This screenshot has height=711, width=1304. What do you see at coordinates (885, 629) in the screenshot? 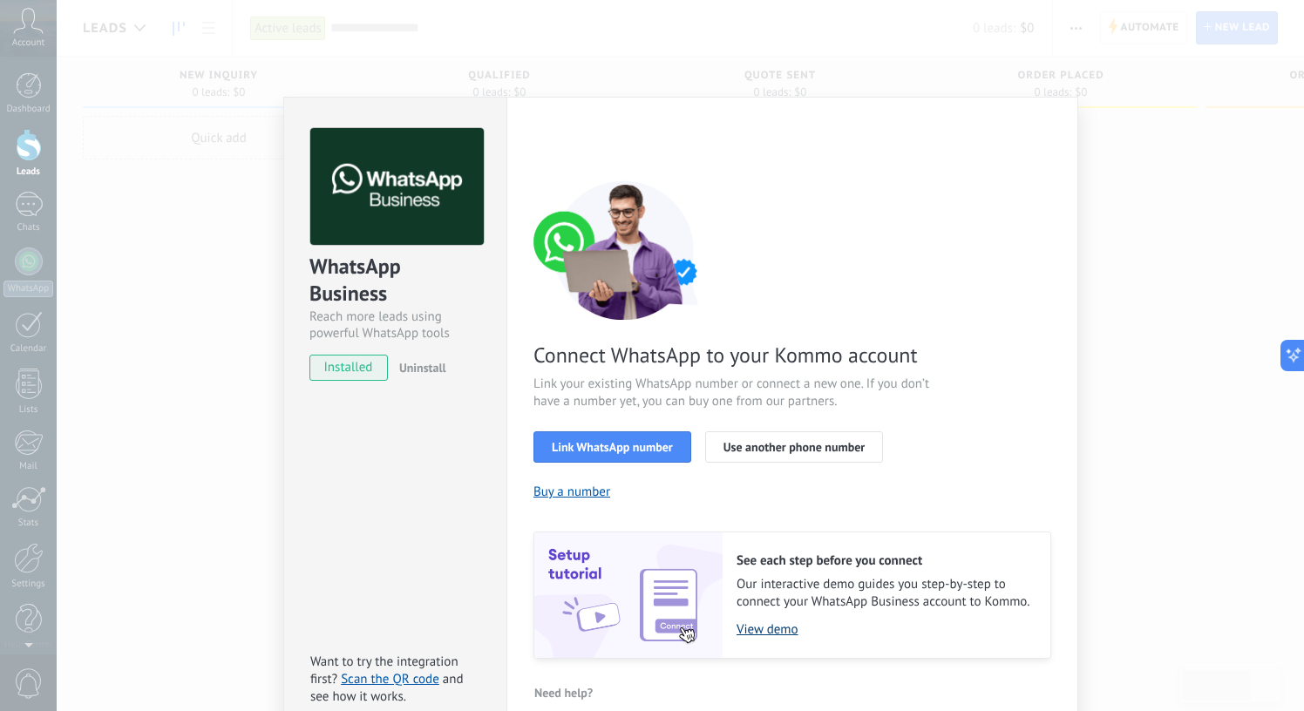
I see `a: View demo` at bounding box center [885, 629].